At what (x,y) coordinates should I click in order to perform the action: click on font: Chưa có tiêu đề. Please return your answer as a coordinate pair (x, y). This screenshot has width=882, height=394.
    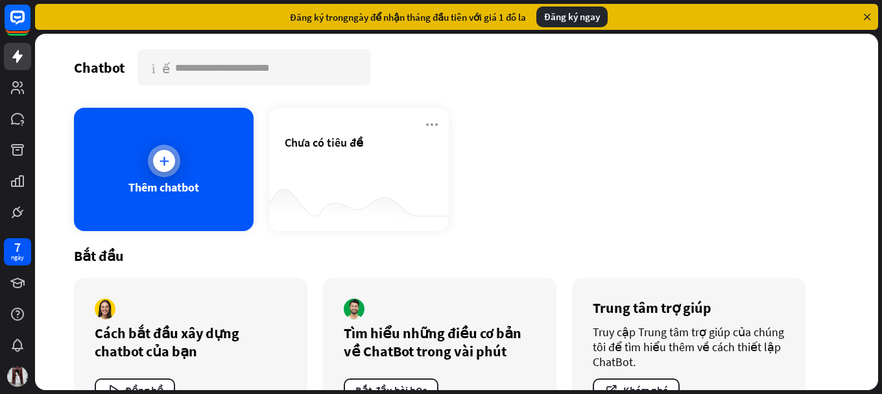
    Looking at the image, I should click on (324, 142).